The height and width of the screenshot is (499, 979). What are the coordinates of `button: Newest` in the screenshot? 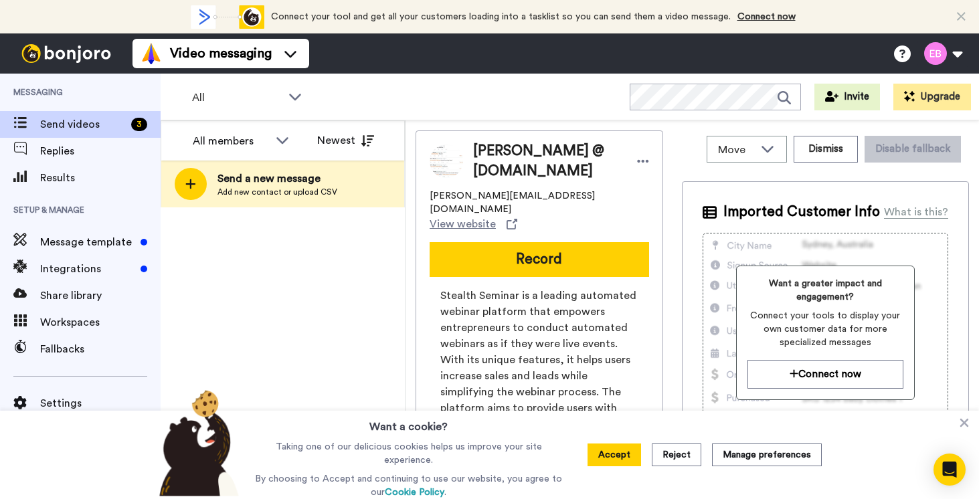 It's located at (345, 141).